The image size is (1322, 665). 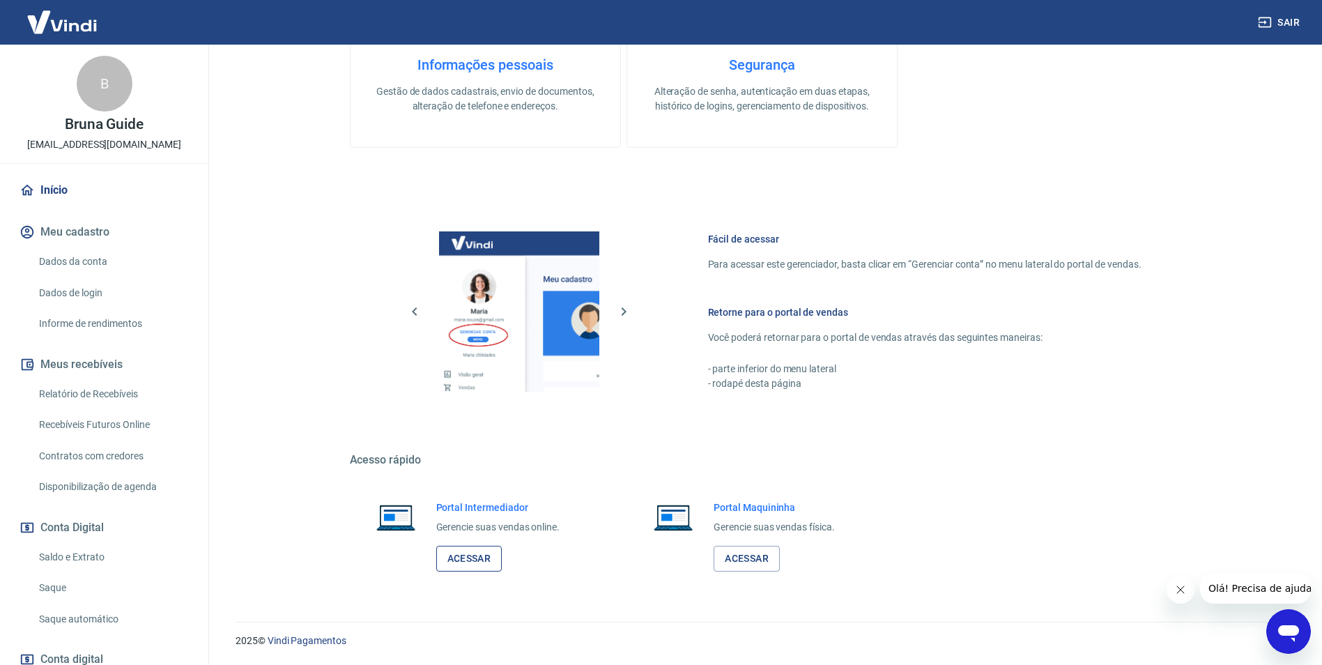 I want to click on h5: Acesso rápido, so click(x=763, y=460).